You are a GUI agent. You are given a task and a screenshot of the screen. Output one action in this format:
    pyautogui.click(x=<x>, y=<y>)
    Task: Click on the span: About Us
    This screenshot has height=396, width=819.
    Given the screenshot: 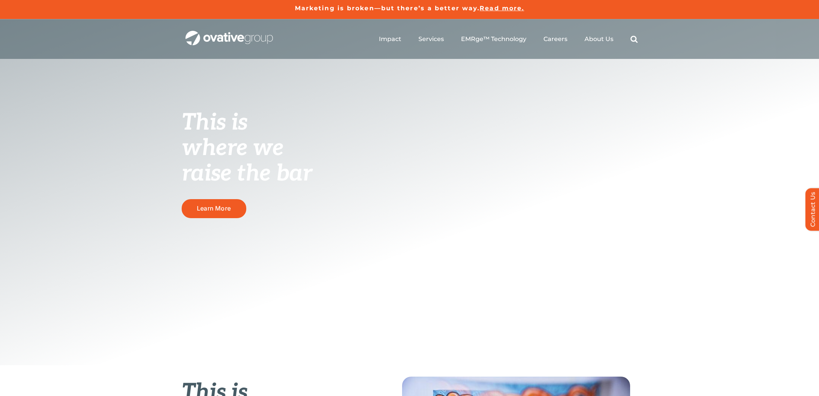 What is the action you would take?
    pyautogui.click(x=599, y=39)
    